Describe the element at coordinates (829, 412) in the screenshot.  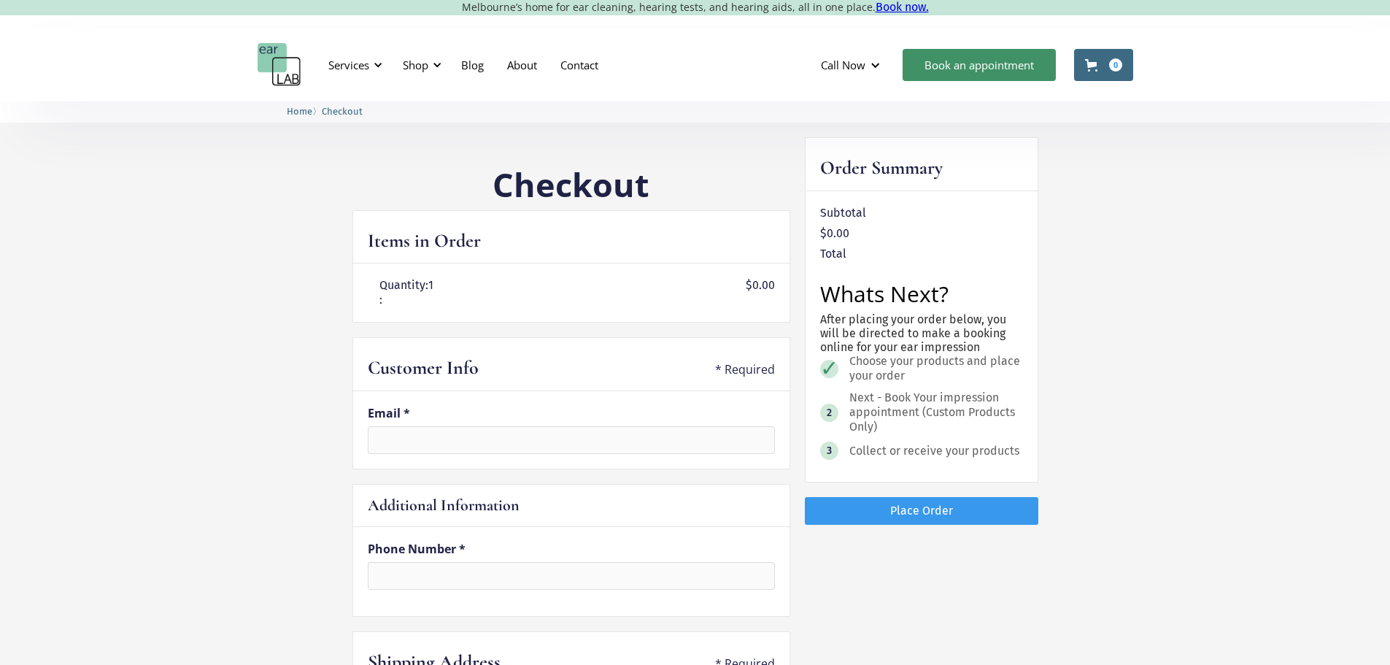
I see `div: 2` at that location.